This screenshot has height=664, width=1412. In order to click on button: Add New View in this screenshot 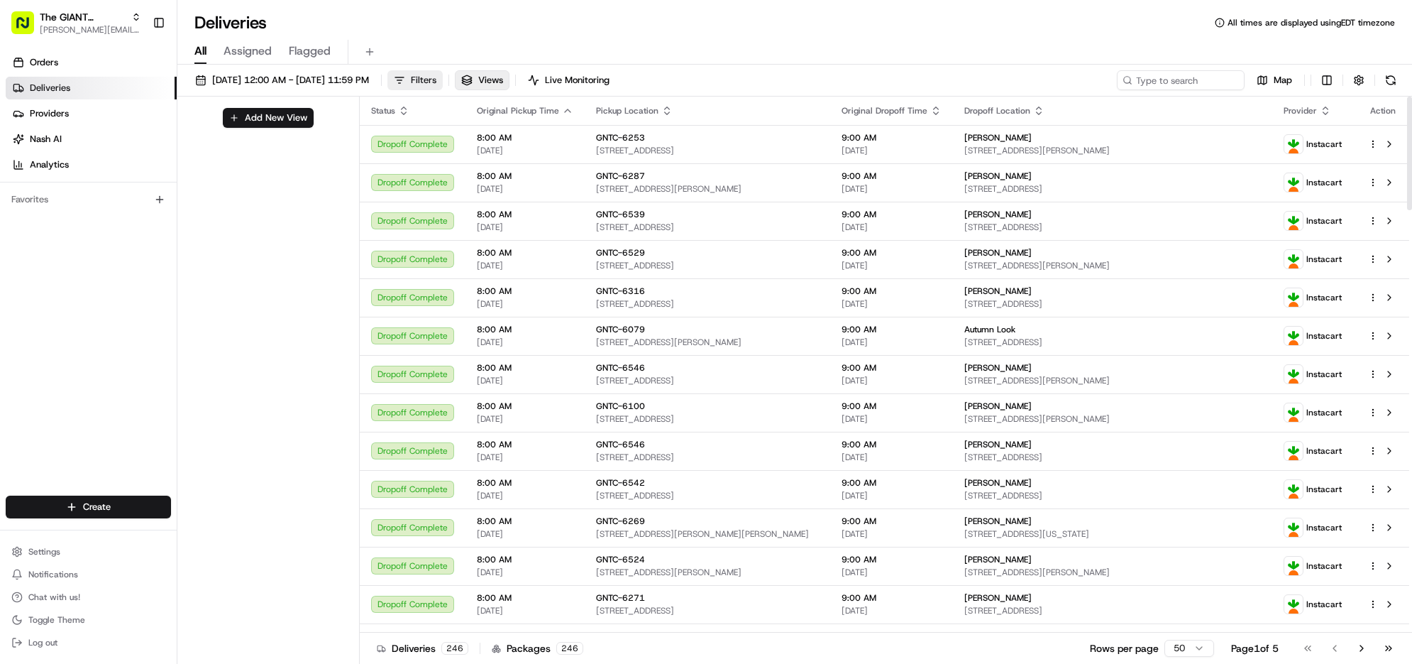, I will do `click(268, 118)`.